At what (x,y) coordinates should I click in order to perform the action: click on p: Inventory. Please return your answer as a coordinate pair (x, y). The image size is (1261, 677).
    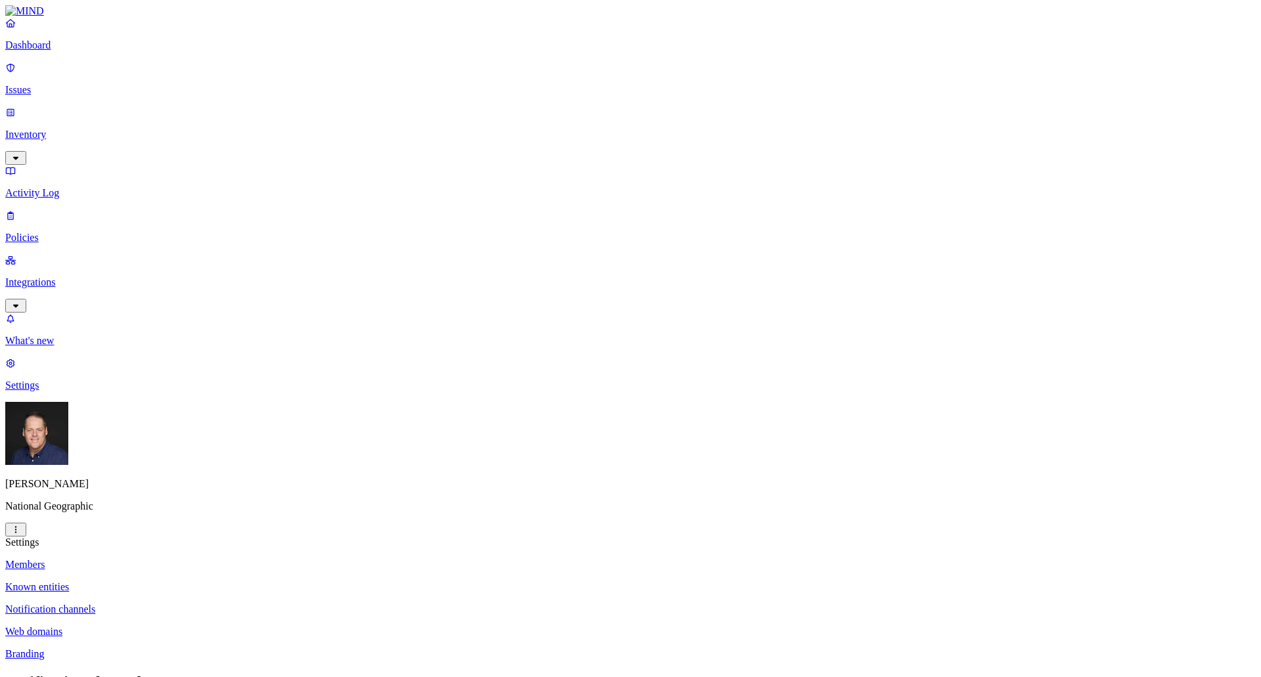
    Looking at the image, I should click on (631, 135).